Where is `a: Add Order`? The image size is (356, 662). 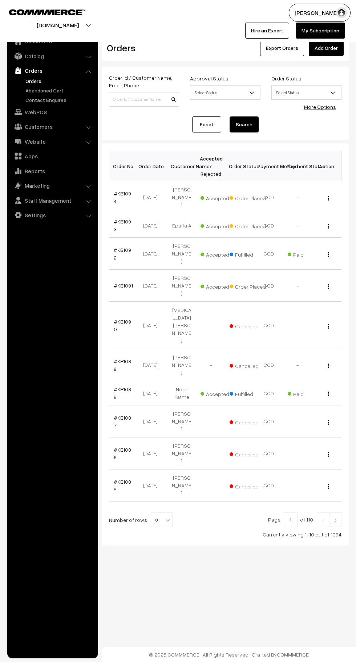
a: Add Order is located at coordinates (327, 48).